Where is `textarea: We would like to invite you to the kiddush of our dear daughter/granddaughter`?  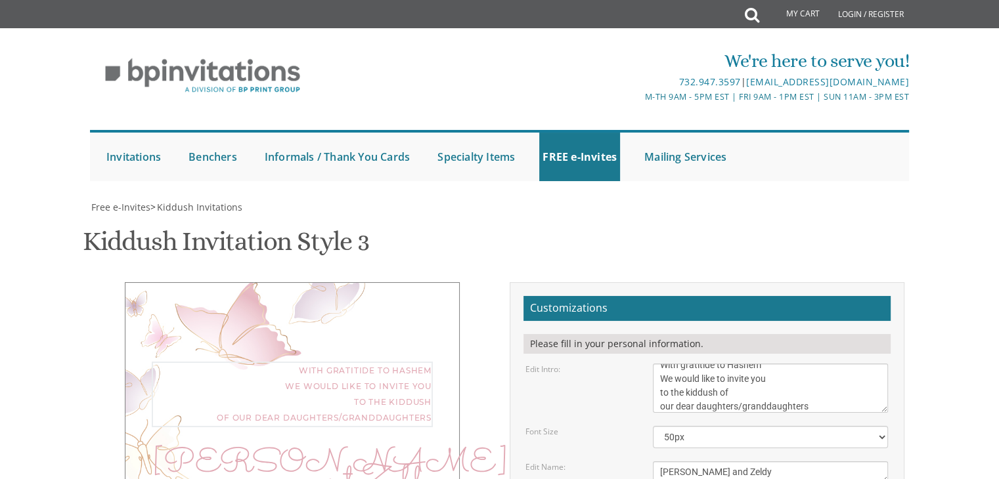
textarea: We would like to invite you to the kiddush of our dear daughter/granddaughter is located at coordinates (770, 388).